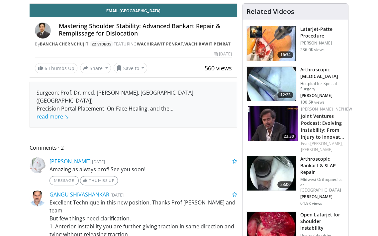 This screenshot has height=236, width=378. What do you see at coordinates (285, 55) in the screenshot?
I see `span: 16:34` at bounding box center [285, 55].